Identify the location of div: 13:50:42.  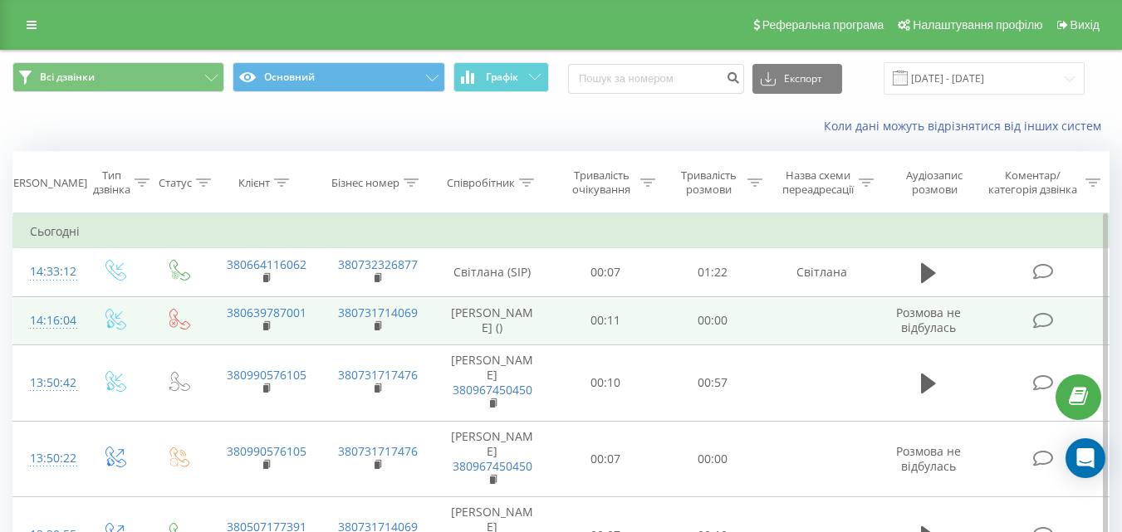
(47, 383).